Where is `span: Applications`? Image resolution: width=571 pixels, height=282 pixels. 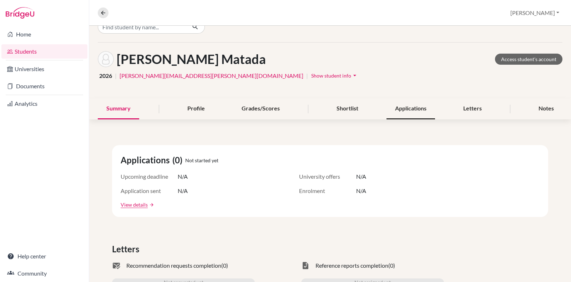
span: Applications is located at coordinates (146, 160).